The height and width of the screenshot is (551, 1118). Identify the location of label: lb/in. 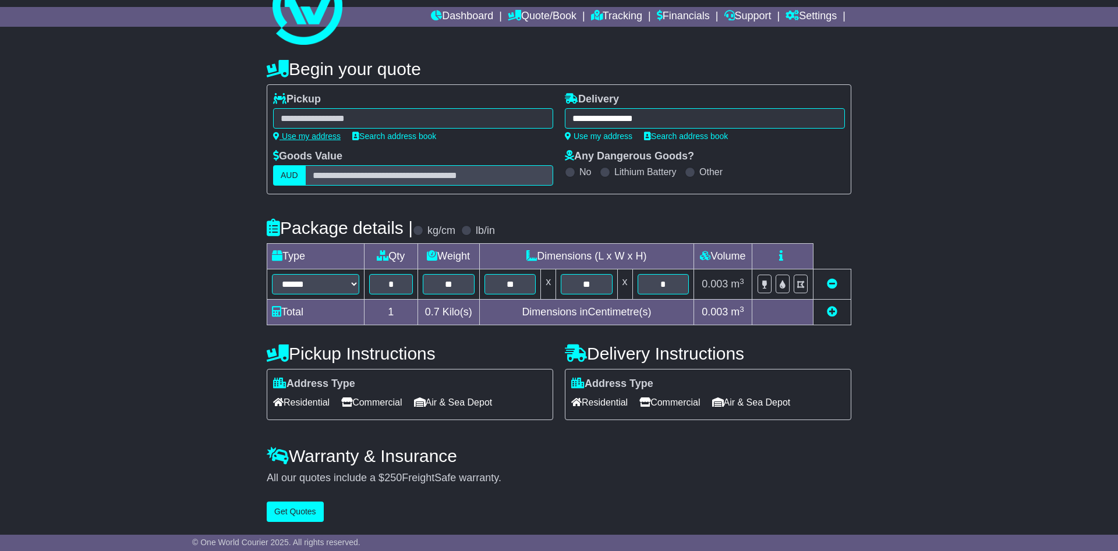
(485, 231).